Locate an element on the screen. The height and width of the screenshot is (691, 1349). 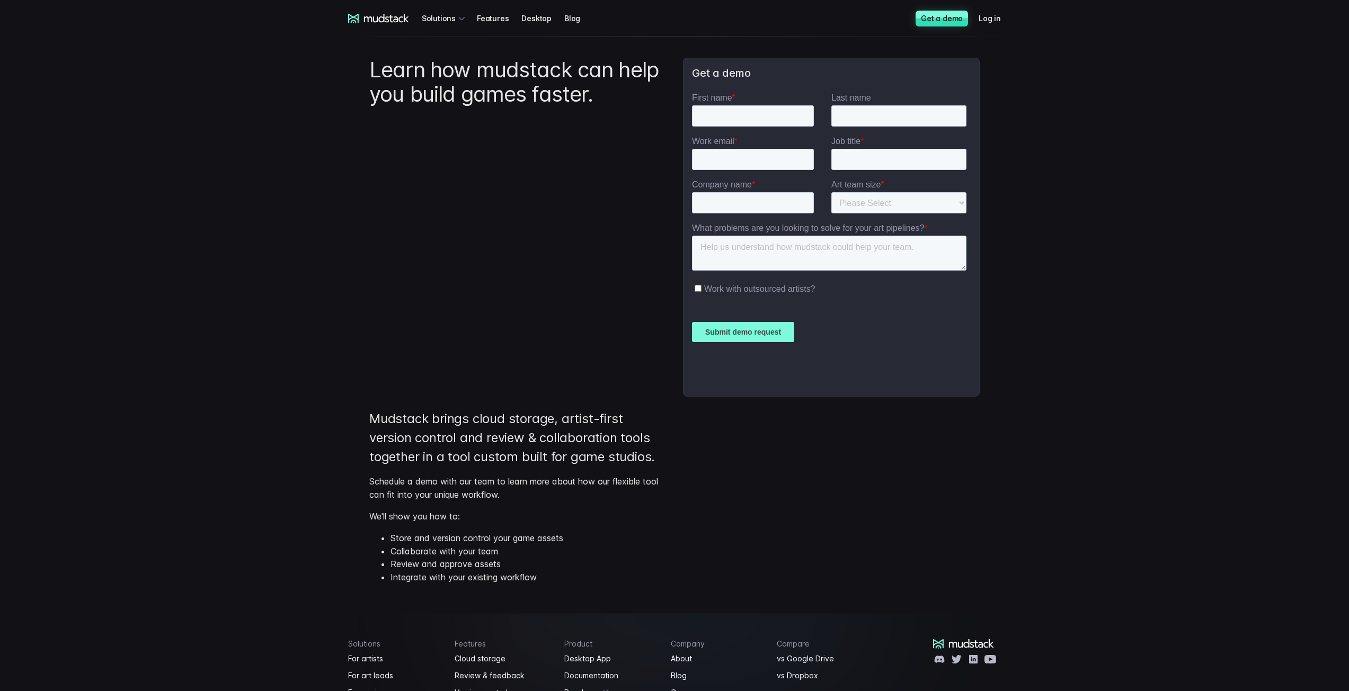
a: Desktop App is located at coordinates (611, 659).